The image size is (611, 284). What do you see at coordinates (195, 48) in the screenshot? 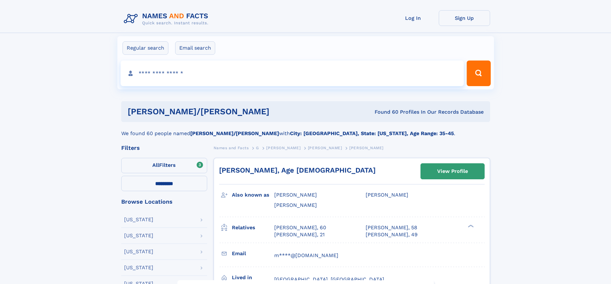
I see `label: Email search` at bounding box center [195, 48].